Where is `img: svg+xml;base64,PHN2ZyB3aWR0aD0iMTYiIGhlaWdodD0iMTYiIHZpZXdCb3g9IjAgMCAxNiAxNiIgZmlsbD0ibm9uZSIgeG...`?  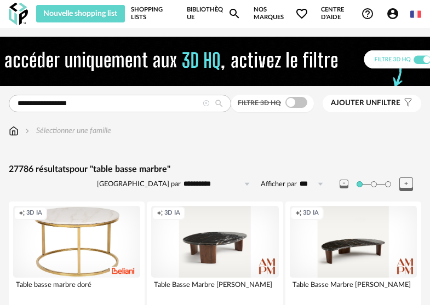
img: svg+xml;base64,PHN2ZyB3aWR0aD0iMTYiIGhlaWdodD0iMTYiIHZpZXdCb3g9IjAgMCAxNiAxNiIgZmlsbD0ibm9uZSIgeG... is located at coordinates (27, 131).